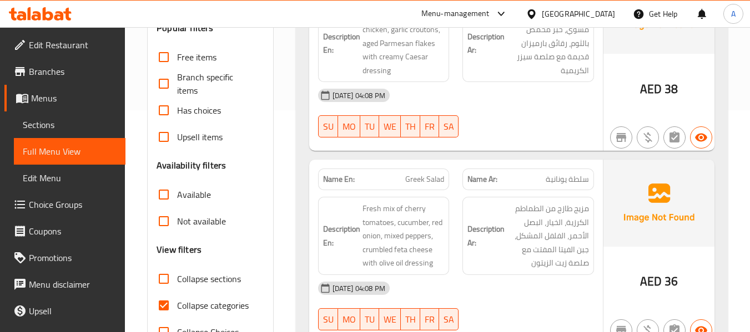 The width and height of the screenshot is (750, 332). I want to click on span: Edit Restaurant, so click(73, 45).